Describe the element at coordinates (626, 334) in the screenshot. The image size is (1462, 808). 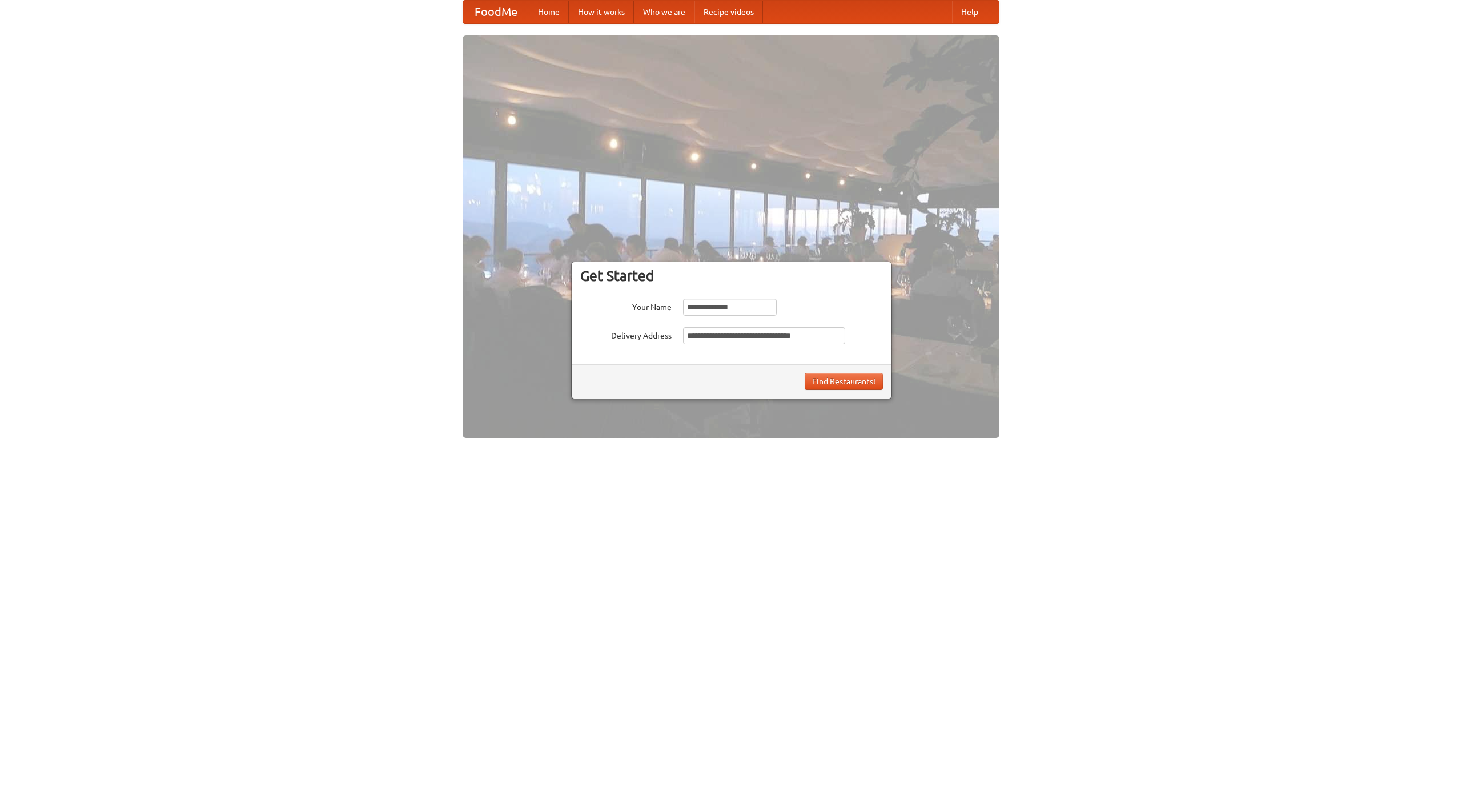
I see `label: Delivery Address` at that location.